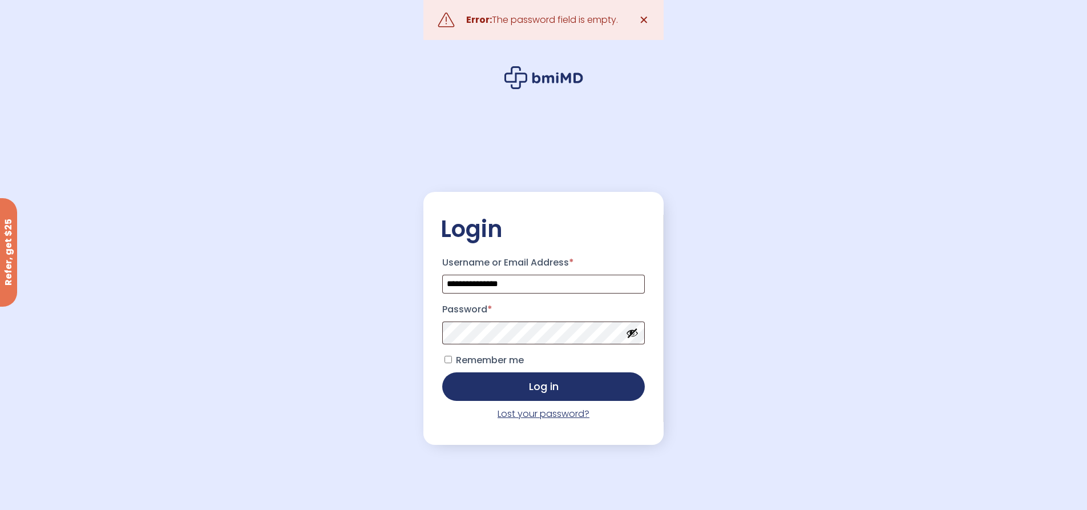 The width and height of the screenshot is (1087, 510). What do you see at coordinates (544, 229) in the screenshot?
I see `h2: Login` at bounding box center [544, 229].